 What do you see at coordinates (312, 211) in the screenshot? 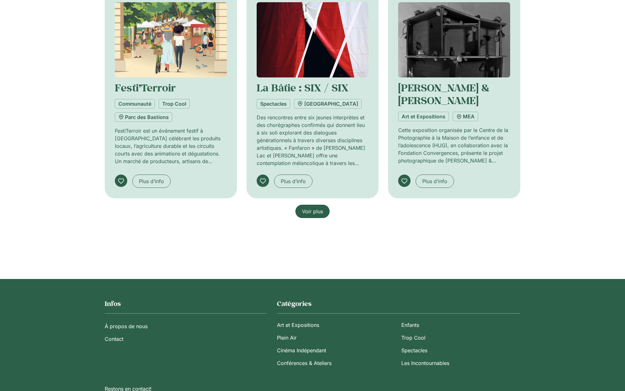
I see `a: Voir plus` at bounding box center [312, 211].